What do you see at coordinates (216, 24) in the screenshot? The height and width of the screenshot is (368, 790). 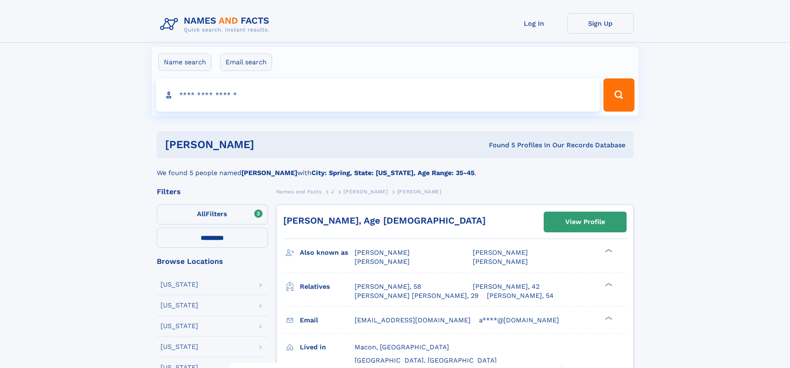 I see `img: Logo Names and Facts` at bounding box center [216, 24].